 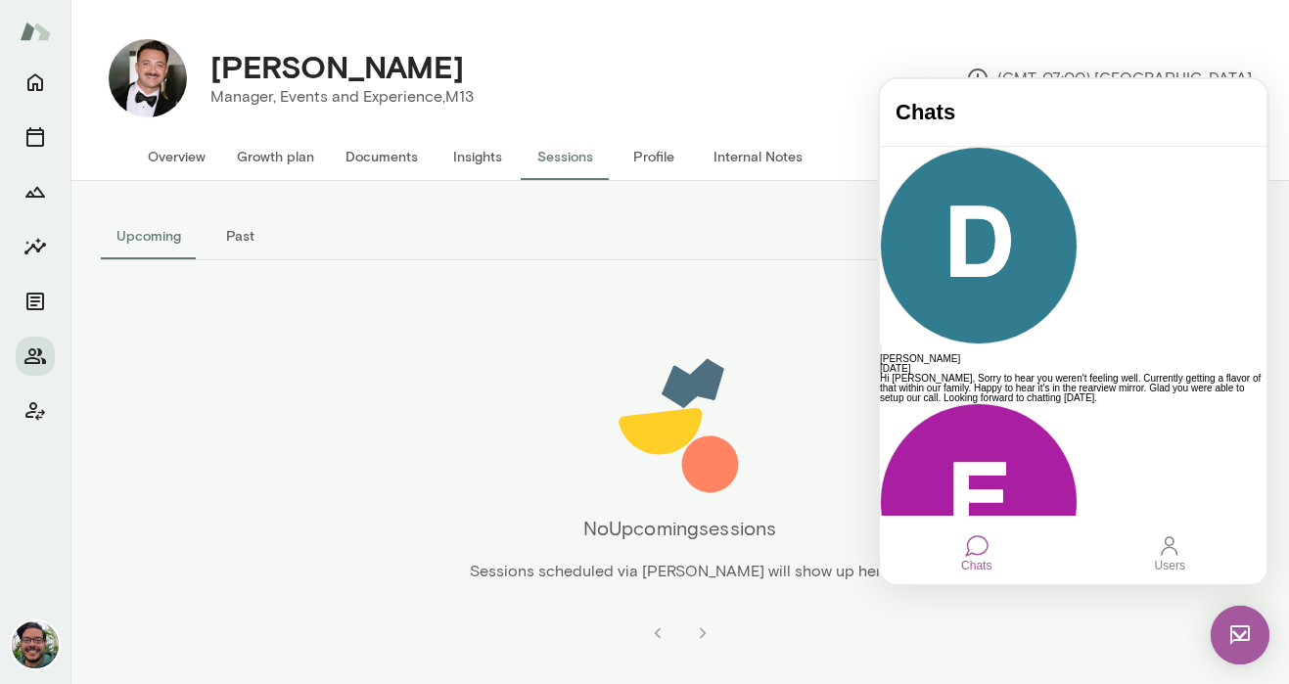 What do you see at coordinates (35, 411) in the screenshot?
I see `button: Client app` at bounding box center [35, 411].